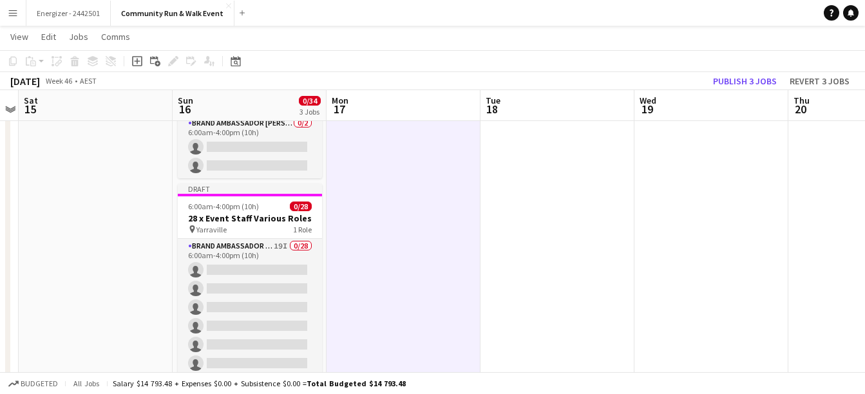 The width and height of the screenshot is (865, 394). Describe the element at coordinates (115, 37) in the screenshot. I see `a: Comms` at that location.